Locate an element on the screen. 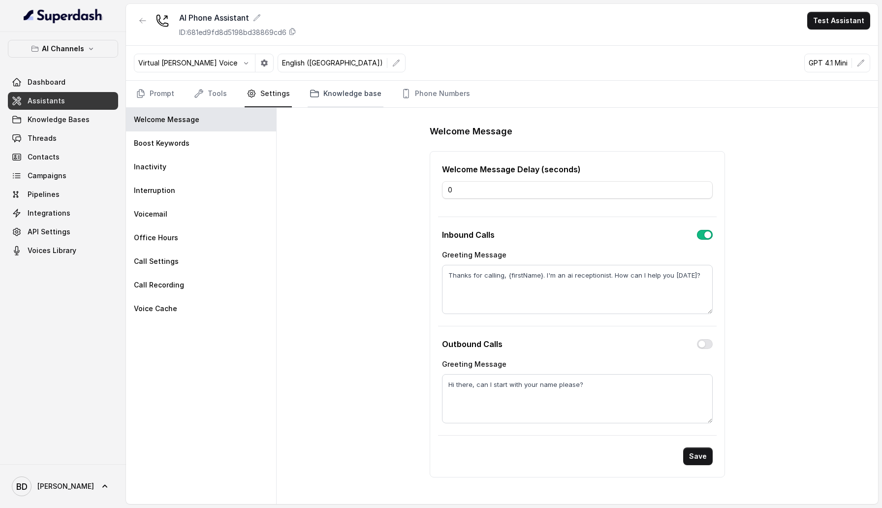 The height and width of the screenshot is (508, 882). a: Knowledge base is located at coordinates (345, 94).